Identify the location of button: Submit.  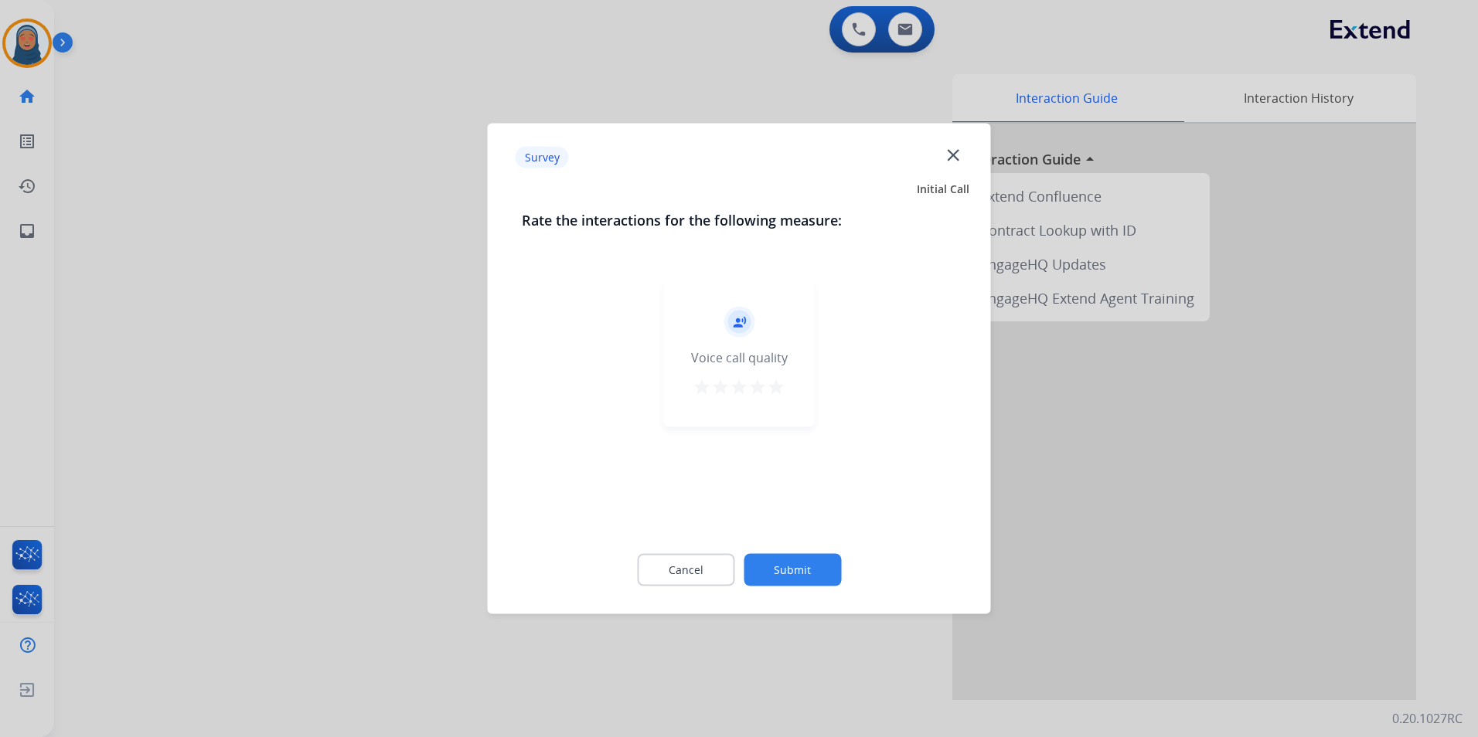
(792, 570).